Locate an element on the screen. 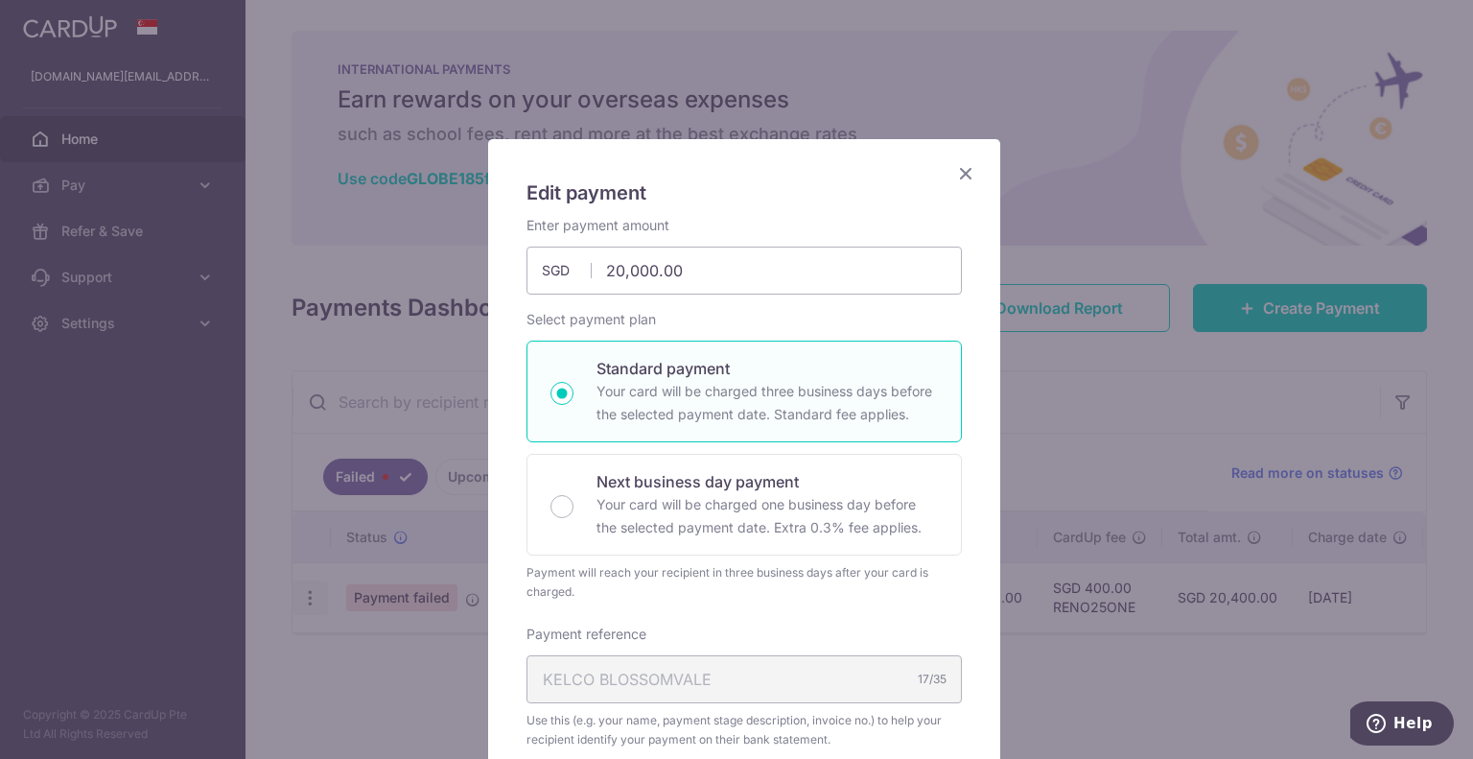 Image resolution: width=1473 pixels, height=759 pixels. p: Your card will be charged three business days before the selected payment date. Standard fee appl... is located at coordinates (767, 403).